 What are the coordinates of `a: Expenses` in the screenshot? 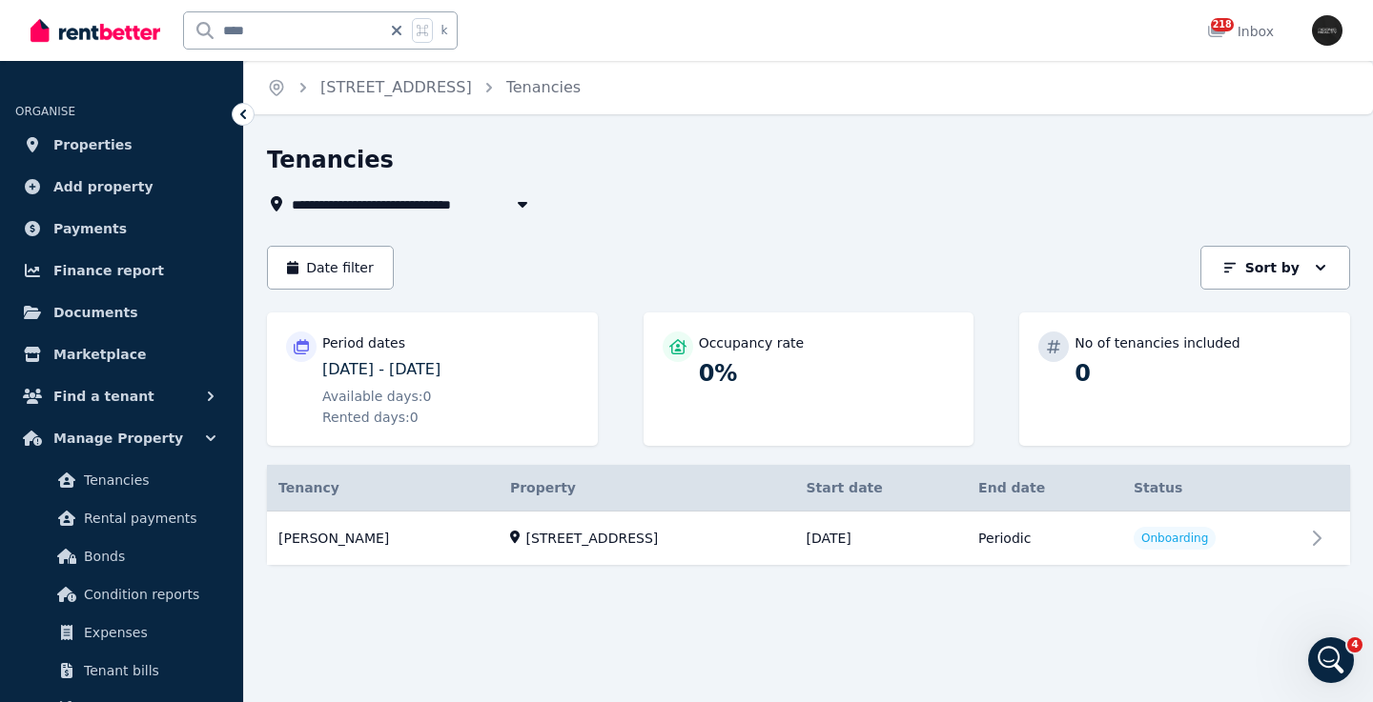 It's located at (121, 633).